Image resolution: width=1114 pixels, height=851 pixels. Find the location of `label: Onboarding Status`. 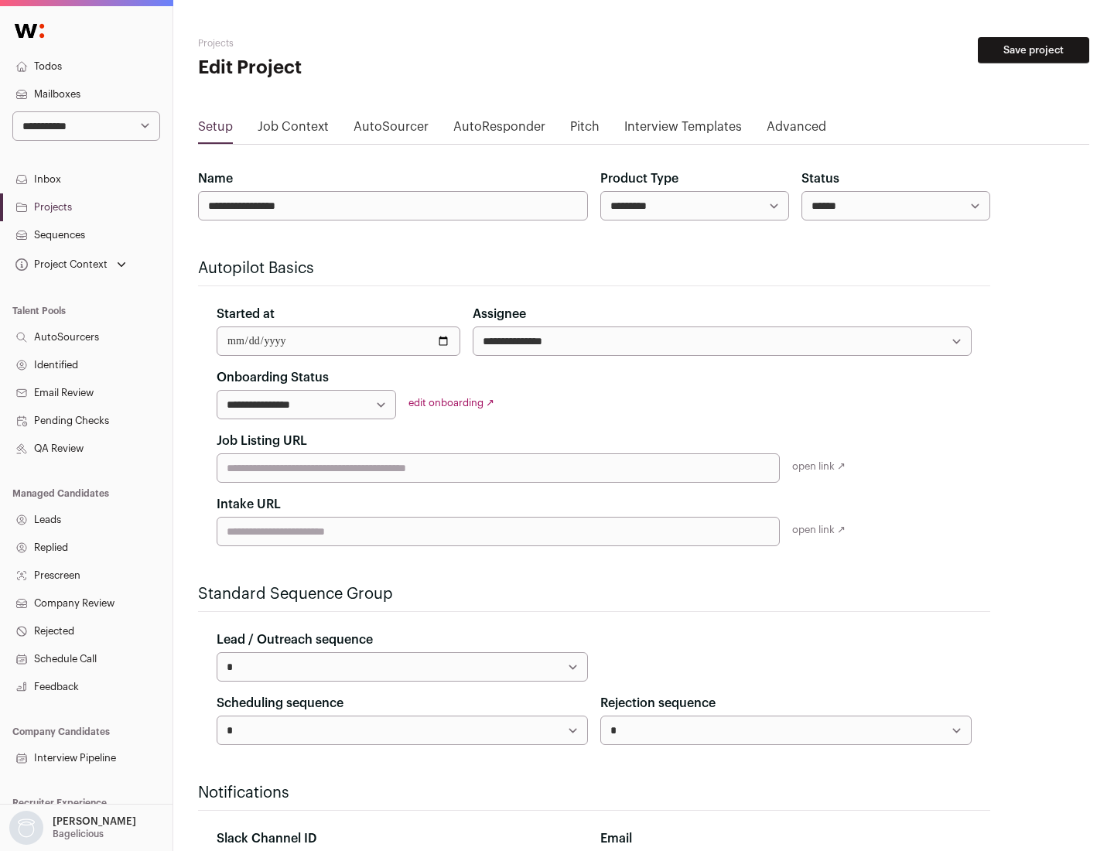

label: Onboarding Status is located at coordinates (272, 378).